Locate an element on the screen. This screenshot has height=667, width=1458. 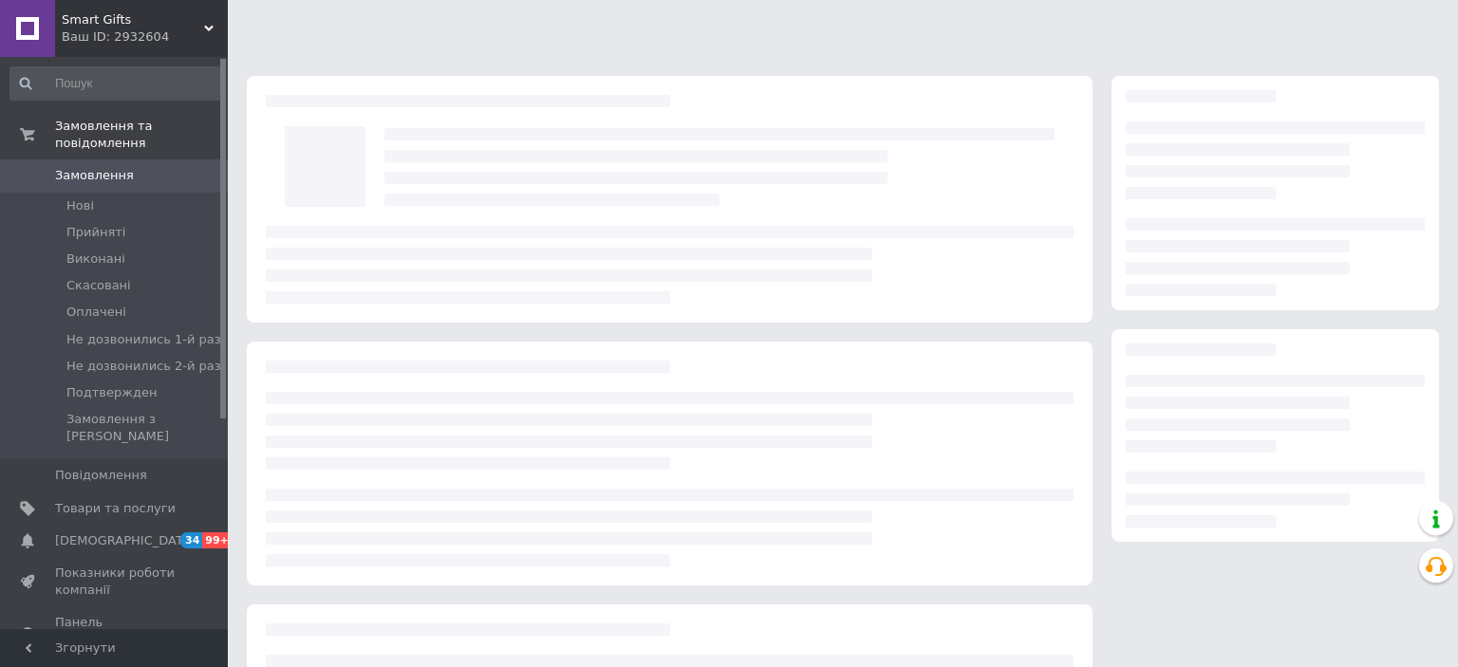
span: Повідомлення is located at coordinates (101, 476).